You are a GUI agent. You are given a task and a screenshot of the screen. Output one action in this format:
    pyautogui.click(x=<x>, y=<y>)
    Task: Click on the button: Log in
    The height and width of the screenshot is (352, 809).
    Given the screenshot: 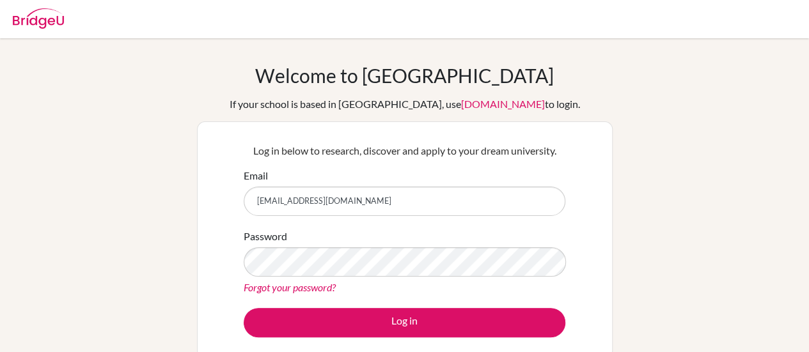 What is the action you would take?
    pyautogui.click(x=404, y=323)
    